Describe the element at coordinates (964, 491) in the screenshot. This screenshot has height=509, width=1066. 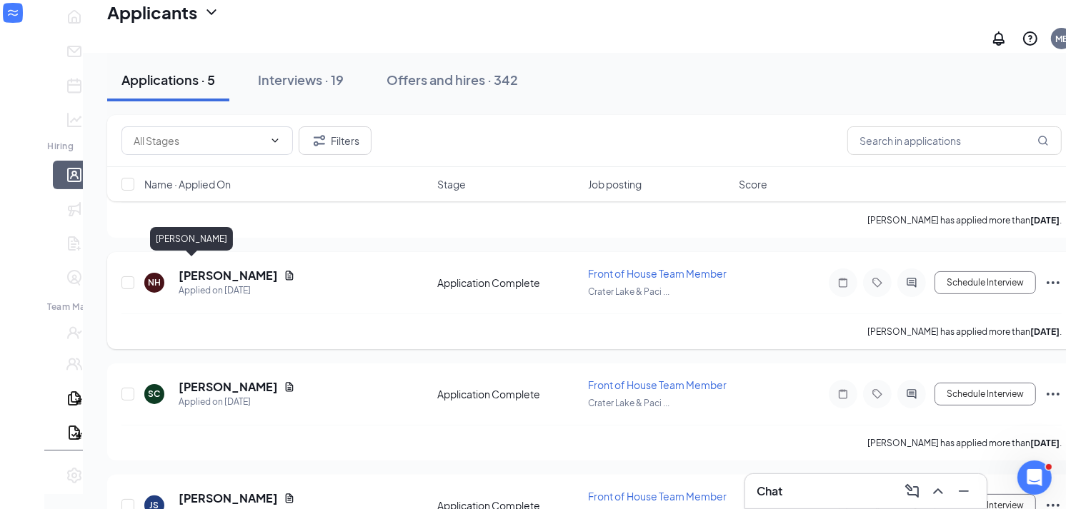
I see `svg: Minimize` at that location.